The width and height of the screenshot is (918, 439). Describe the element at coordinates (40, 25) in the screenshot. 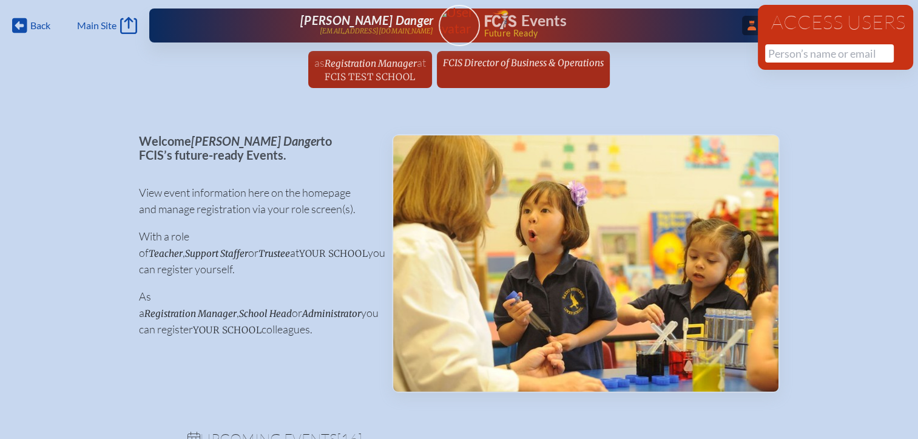

I see `span: Back` at that location.